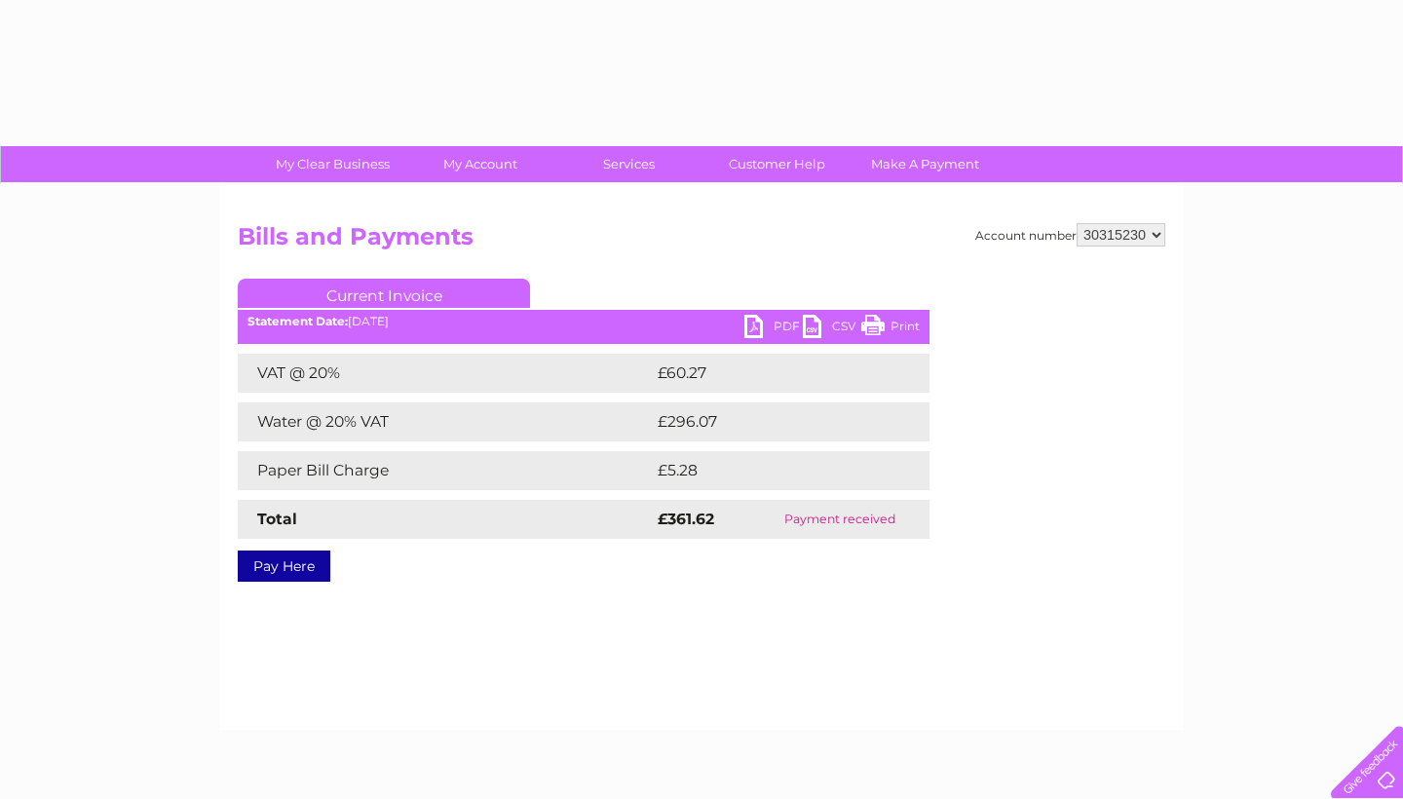 This screenshot has height=799, width=1403. Describe the element at coordinates (686, 519) in the screenshot. I see `strong: £361.62` at that location.